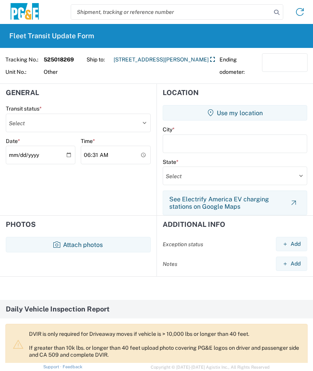 The width and height of the screenshot is (313, 371). I want to click on a: Feedback, so click(72, 367).